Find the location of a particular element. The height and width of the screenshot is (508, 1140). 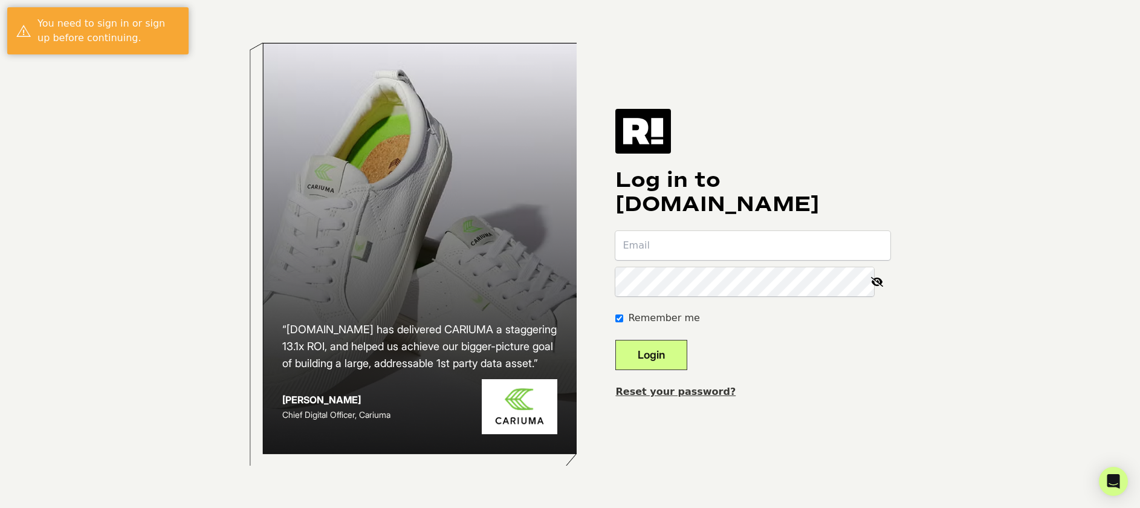

div: Open Intercom Messenger is located at coordinates (1113, 481).